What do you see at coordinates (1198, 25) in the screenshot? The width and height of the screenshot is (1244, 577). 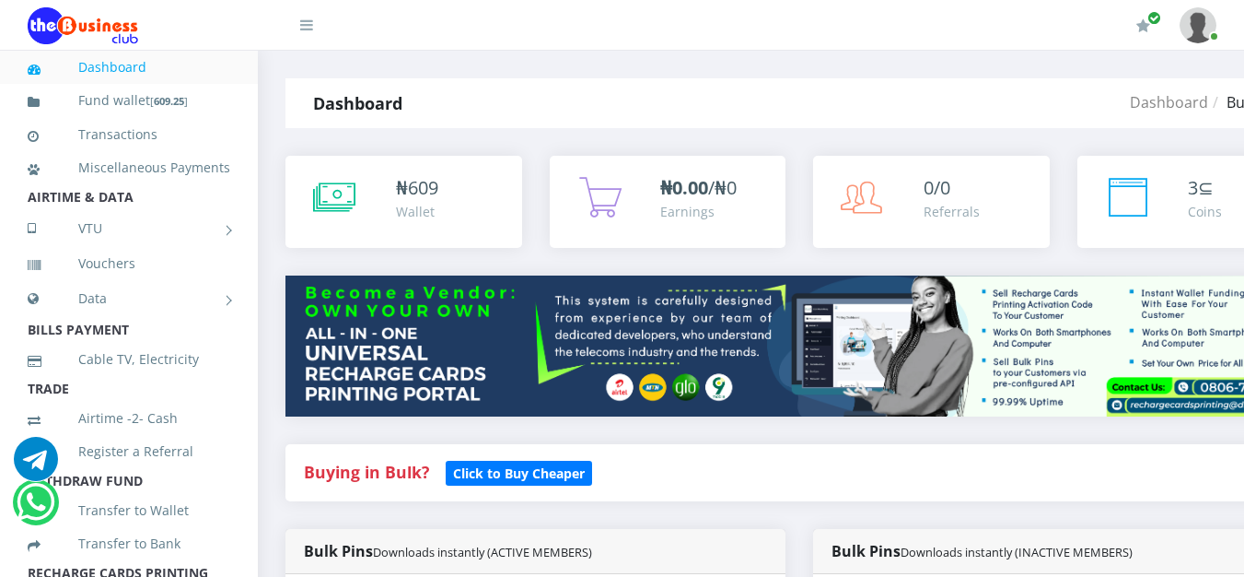 I see `img: User` at bounding box center [1198, 25].